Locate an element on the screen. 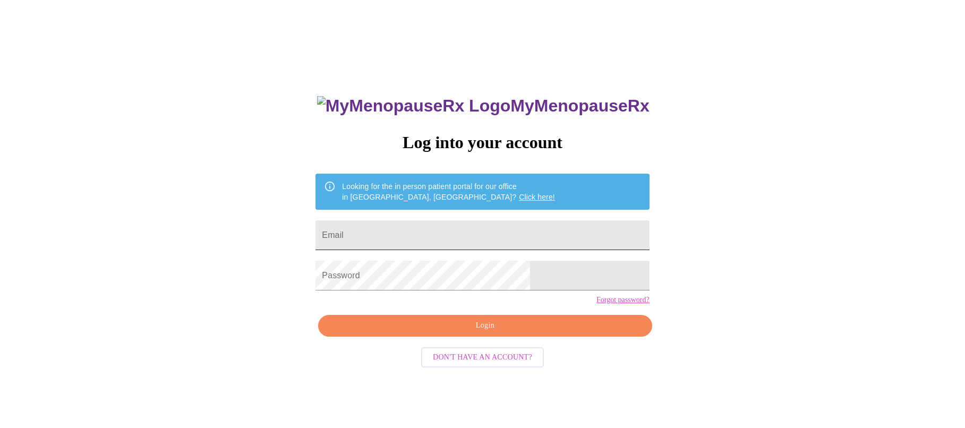  span: Login is located at coordinates (485, 326).